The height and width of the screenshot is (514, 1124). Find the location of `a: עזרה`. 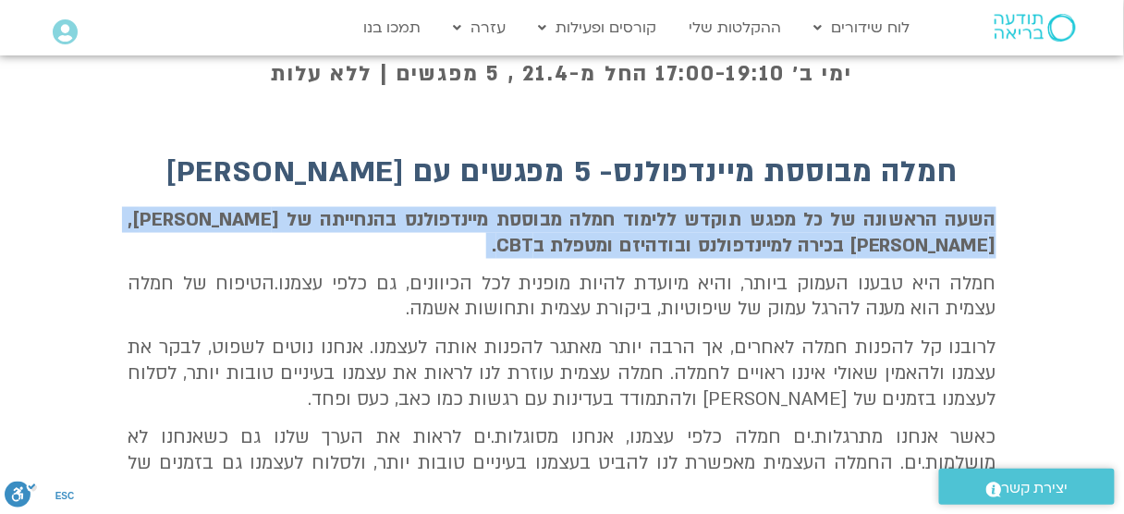

a: עזרה is located at coordinates (480, 28).